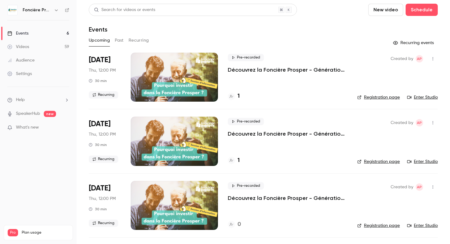 This screenshot has height=244, width=450. I want to click on span: new, so click(50, 114).